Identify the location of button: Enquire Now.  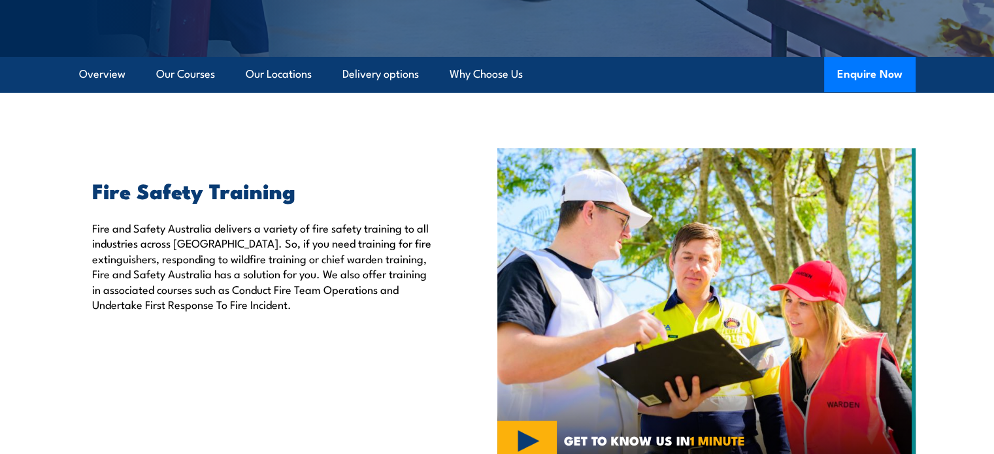
(870, 74).